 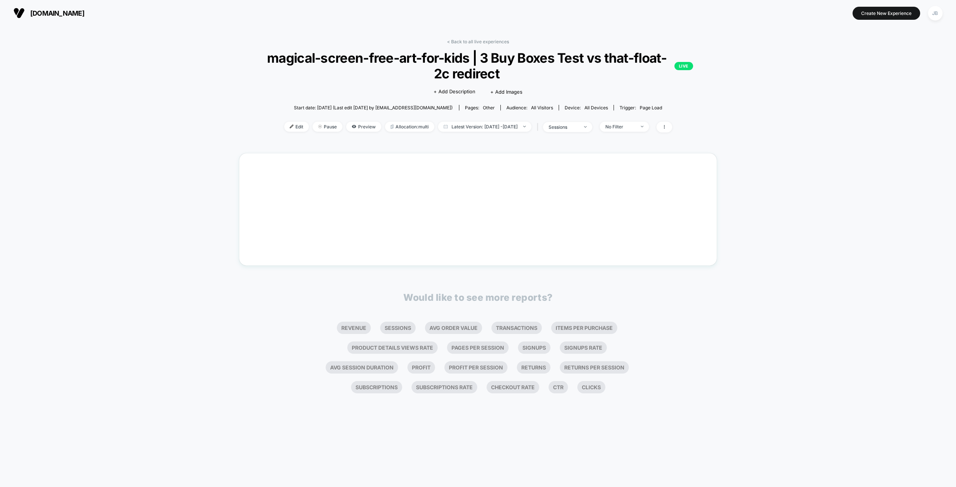 I want to click on li: Avg Order Value, so click(x=453, y=328).